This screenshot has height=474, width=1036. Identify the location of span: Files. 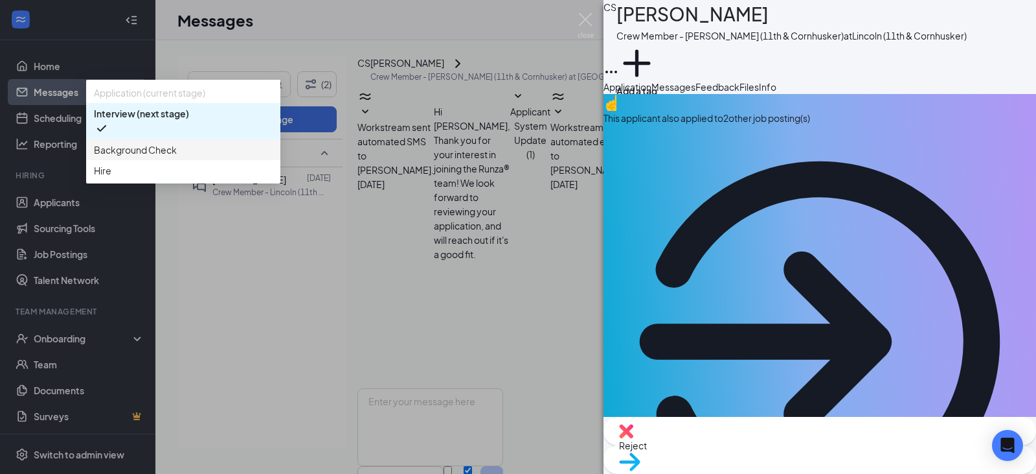
(749, 87).